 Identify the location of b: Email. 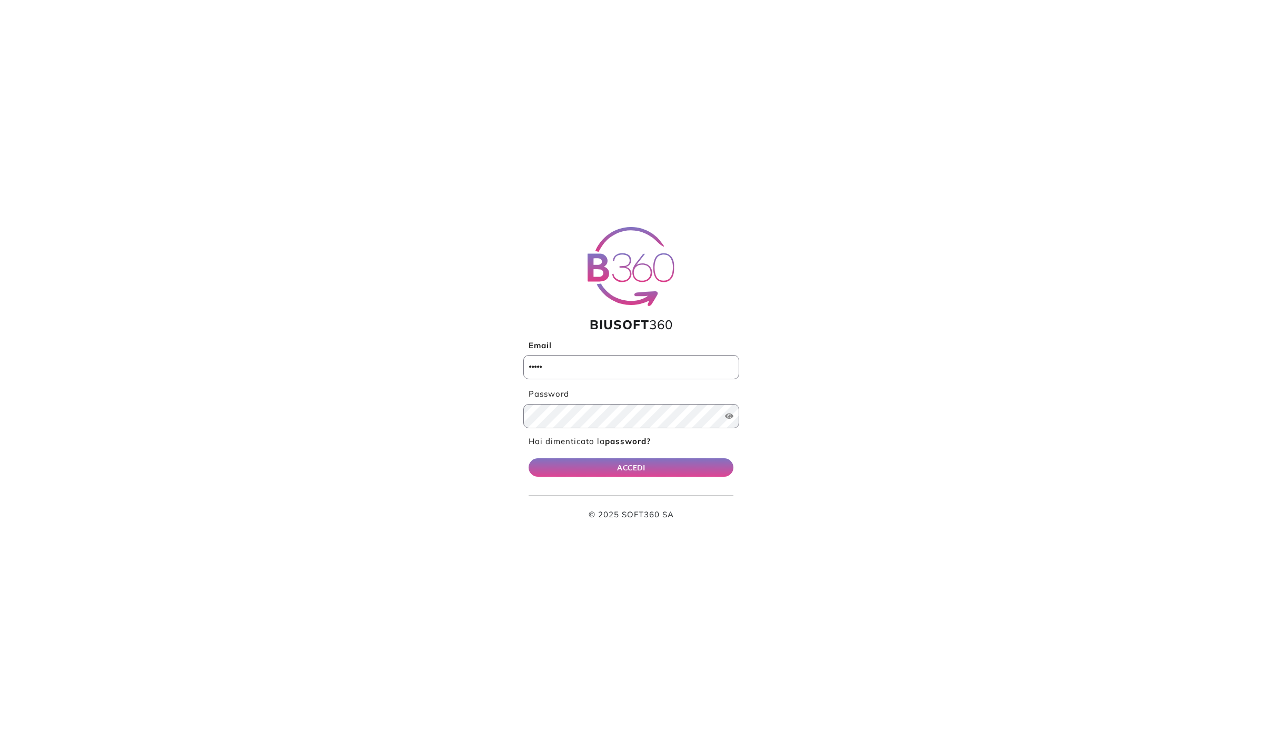
(540, 345).